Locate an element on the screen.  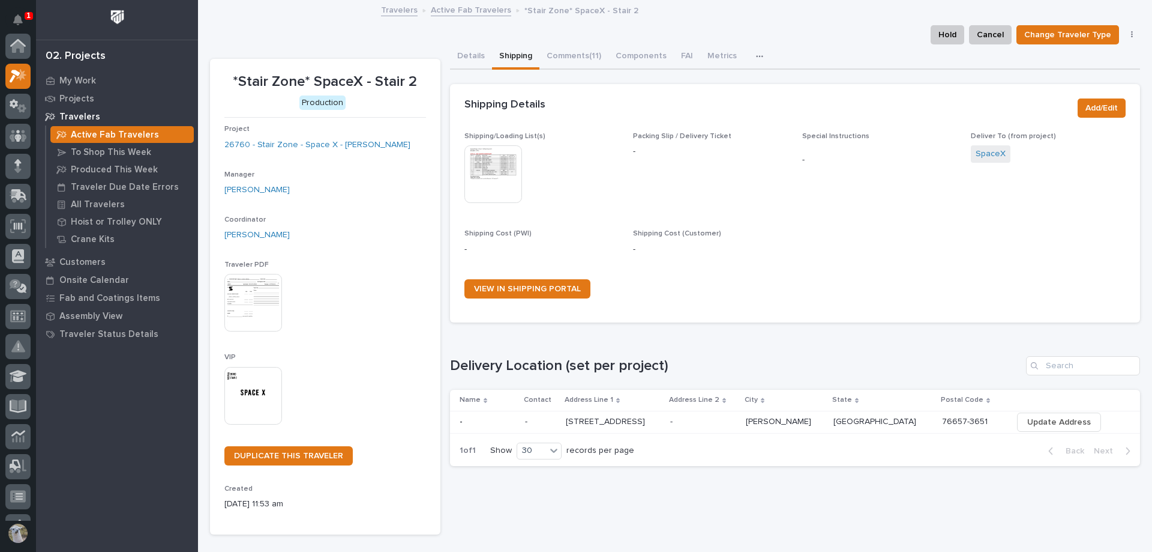
p: 1 of 1 is located at coordinates (468, 450).